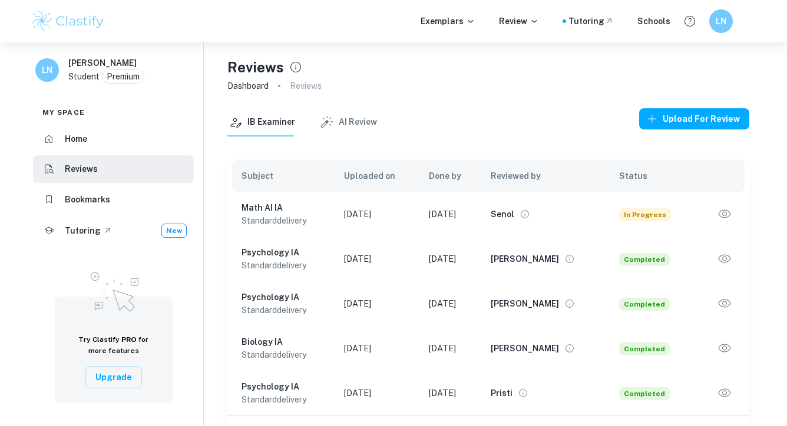  Describe the element at coordinates (652, 176) in the screenshot. I see `th: Status` at that location.